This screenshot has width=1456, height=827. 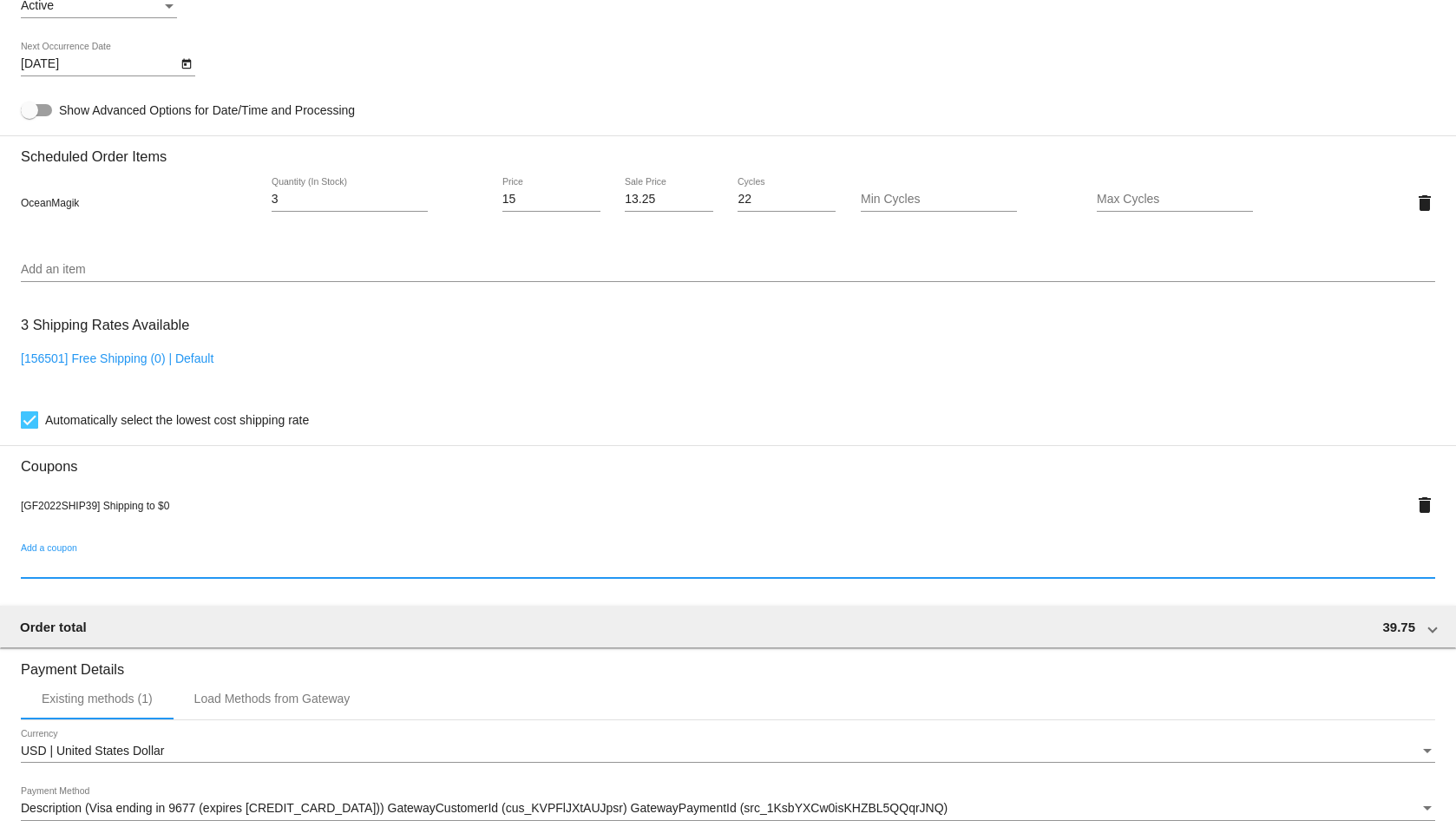 What do you see at coordinates (206, 110) in the screenshot?
I see `span: Show Advanced Options for Date/Time and Processing` at bounding box center [206, 110].